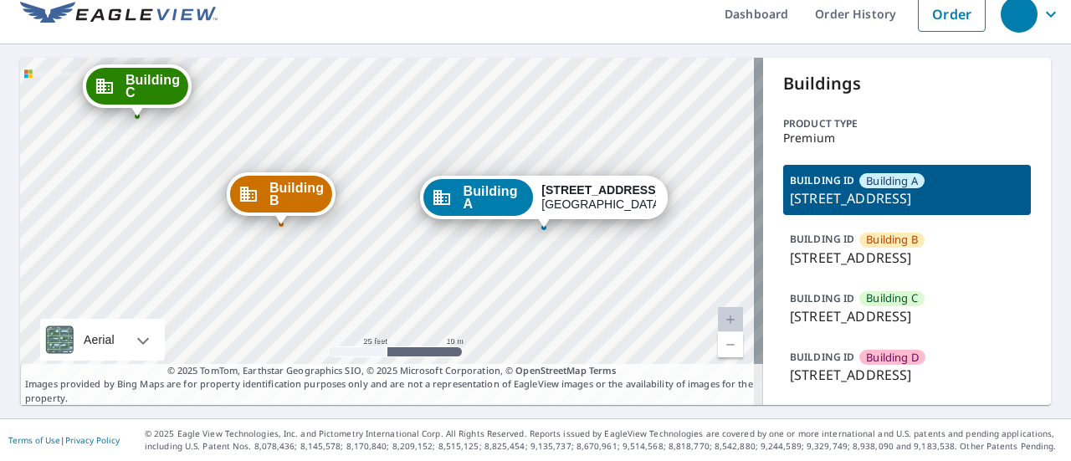 This screenshot has height=461, width=1071. Describe the element at coordinates (119, 14) in the screenshot. I see `img: EV Logo` at that location.